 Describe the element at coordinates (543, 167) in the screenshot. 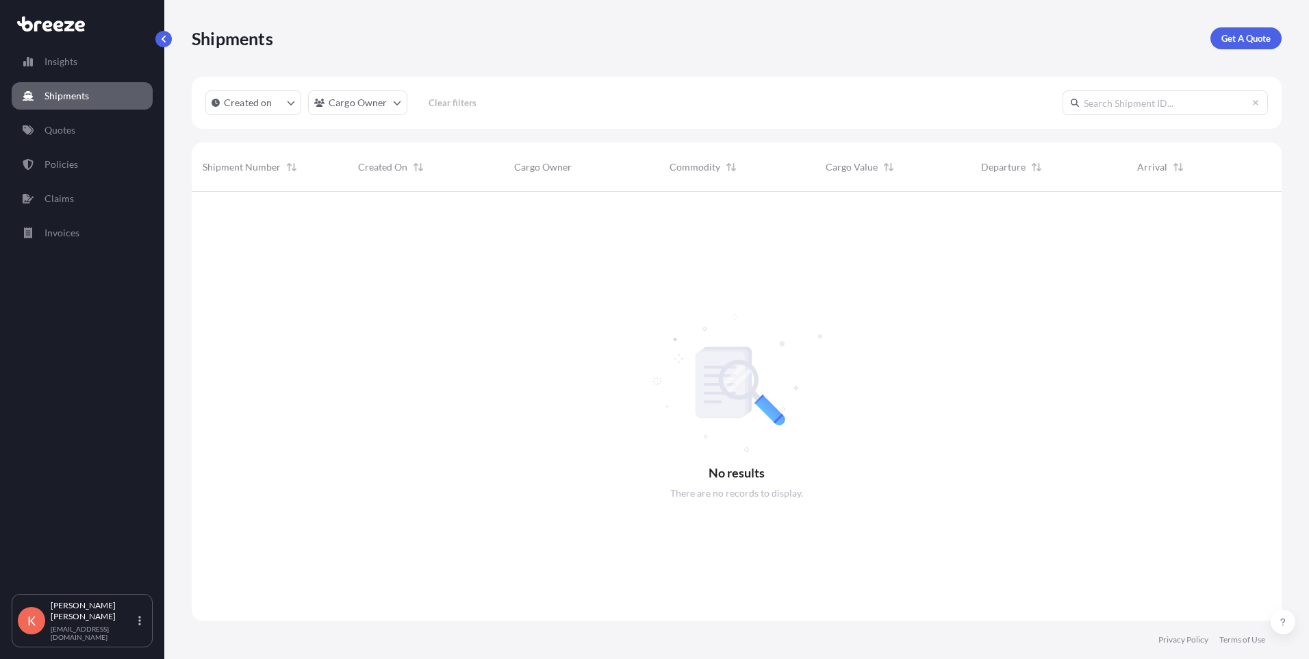

I see `span: Cargo Owner` at that location.